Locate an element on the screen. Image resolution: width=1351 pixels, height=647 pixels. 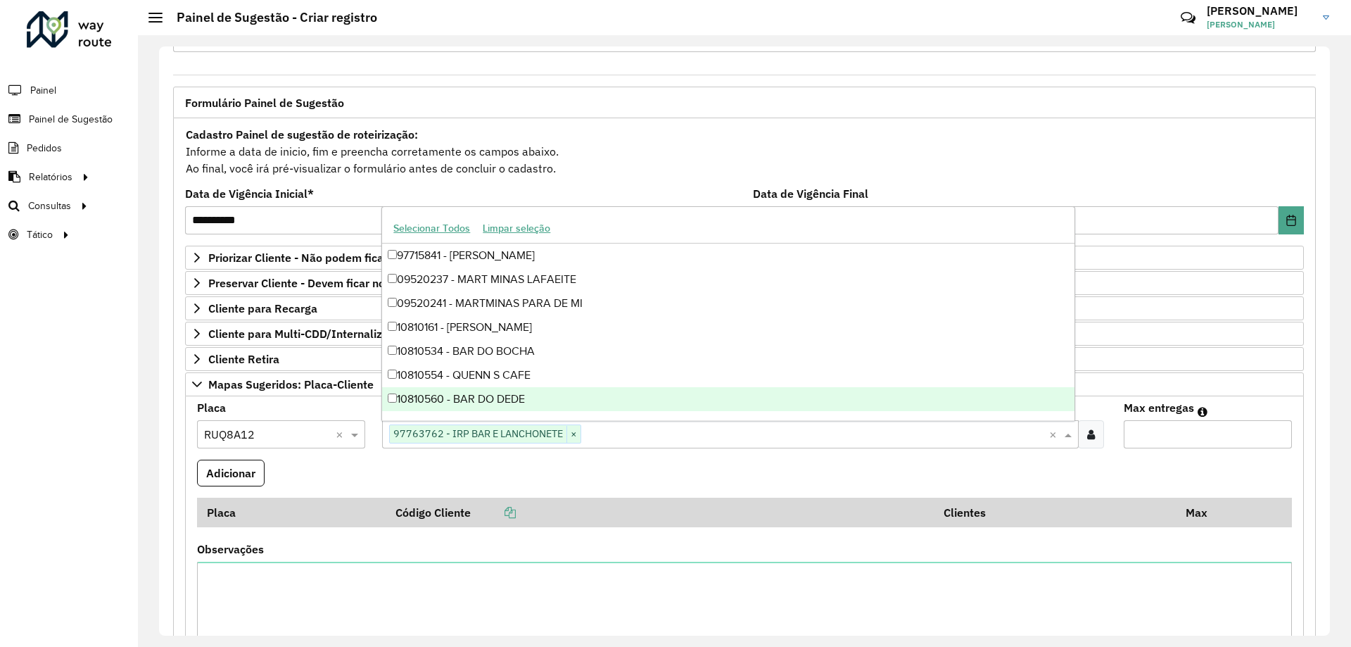
strong: Cadastro Painel de sugestão de roteirização: is located at coordinates (302, 134).